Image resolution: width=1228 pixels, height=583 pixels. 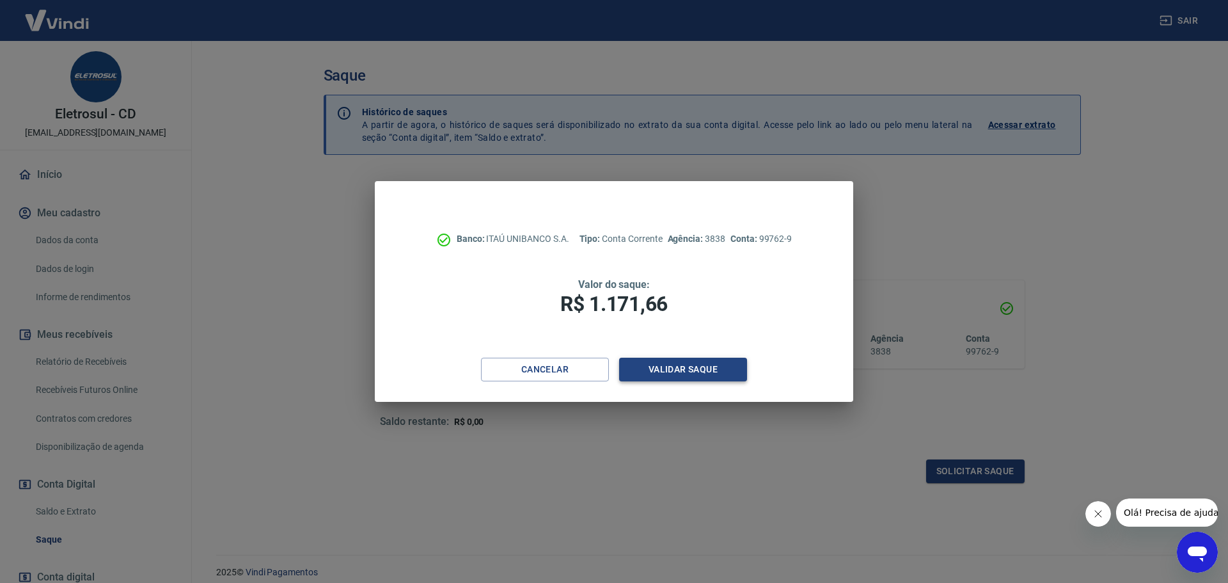 I want to click on button: Cancelar, so click(x=545, y=369).